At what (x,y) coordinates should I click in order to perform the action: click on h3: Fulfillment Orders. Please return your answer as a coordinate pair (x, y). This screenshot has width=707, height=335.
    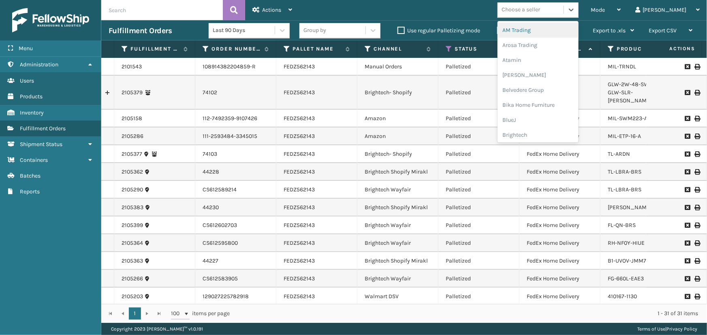
    Looking at the image, I should click on (140, 31).